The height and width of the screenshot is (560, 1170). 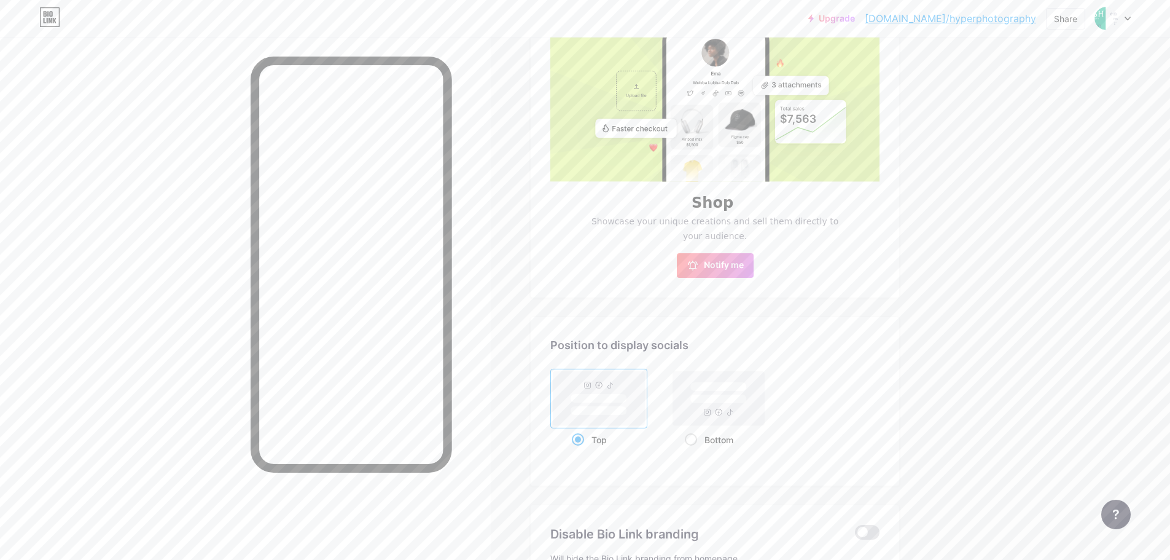 What do you see at coordinates (1106, 18) in the screenshot?
I see `img: hyperphotography` at bounding box center [1106, 18].